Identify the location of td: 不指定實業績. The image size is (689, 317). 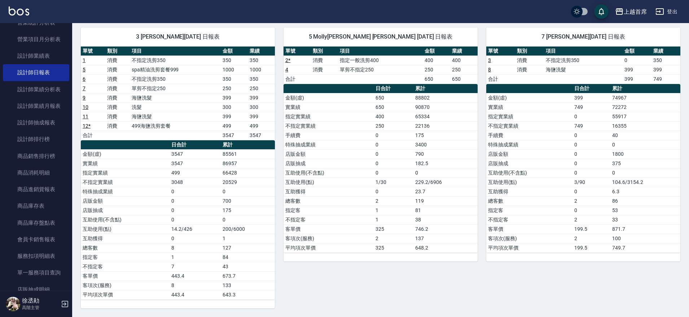
(328, 126).